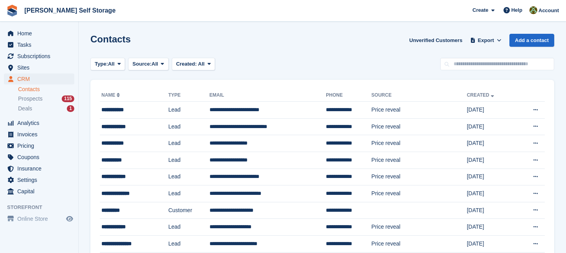 The width and height of the screenshot is (566, 253). What do you see at coordinates (419, 96) in the screenshot?
I see `th: Source` at bounding box center [419, 96].